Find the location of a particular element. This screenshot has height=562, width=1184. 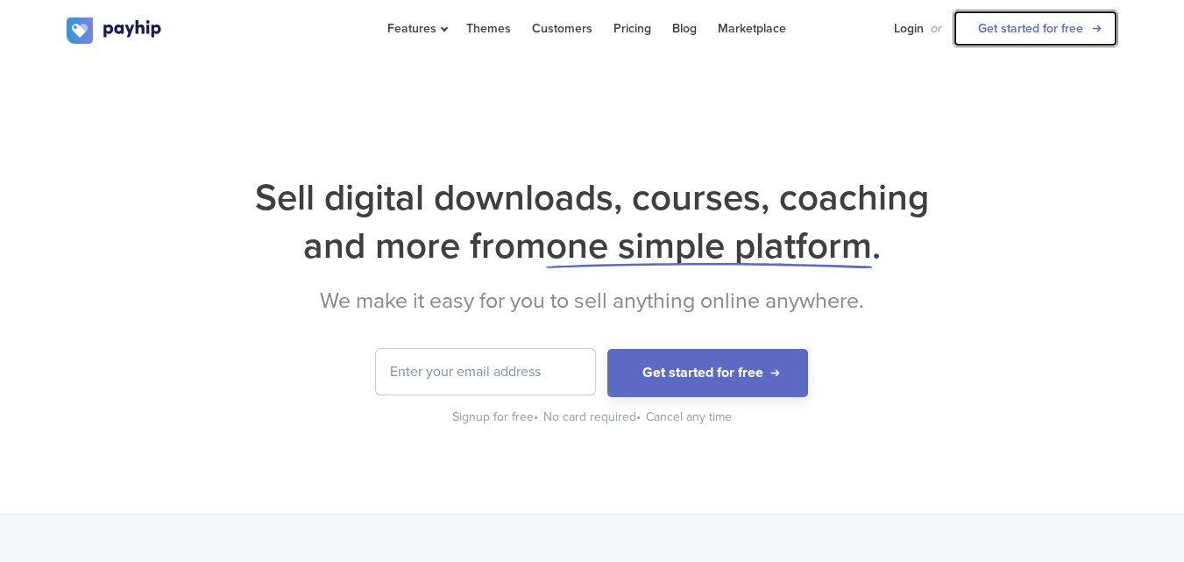

div: Signup for free is located at coordinates (496, 417).